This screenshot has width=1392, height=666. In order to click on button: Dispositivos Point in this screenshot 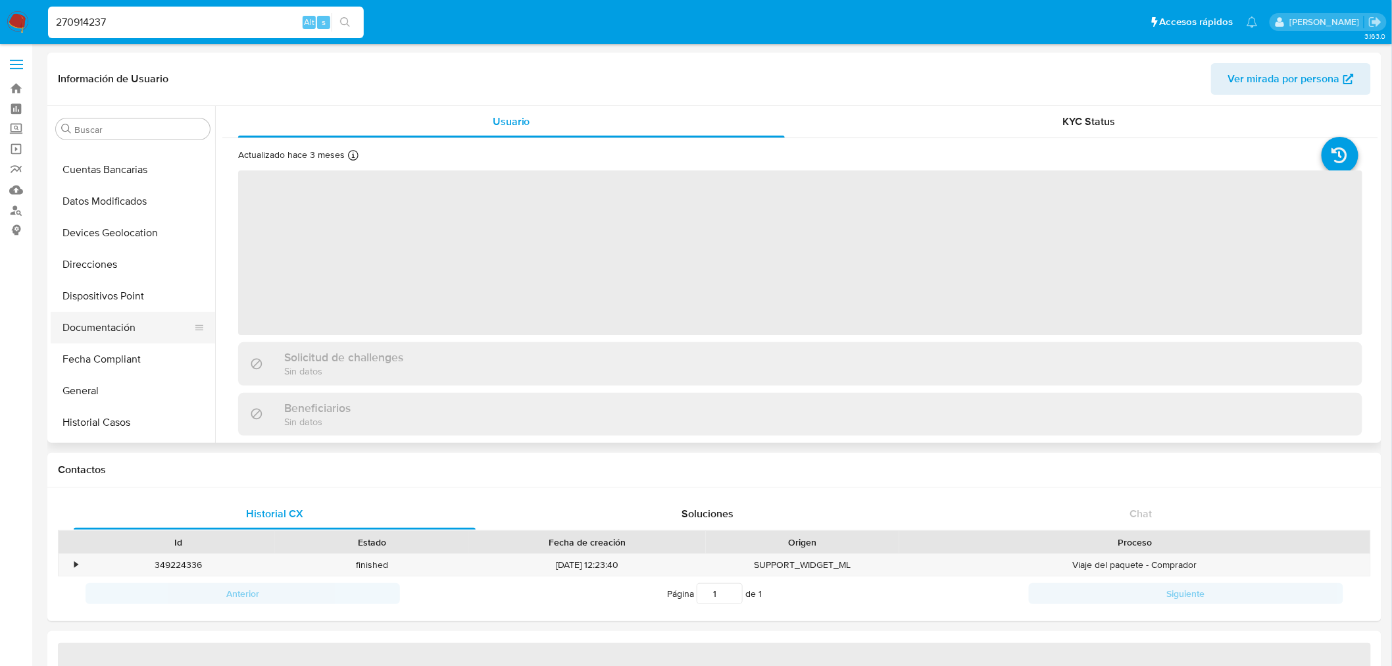, I will do `click(133, 296)`.